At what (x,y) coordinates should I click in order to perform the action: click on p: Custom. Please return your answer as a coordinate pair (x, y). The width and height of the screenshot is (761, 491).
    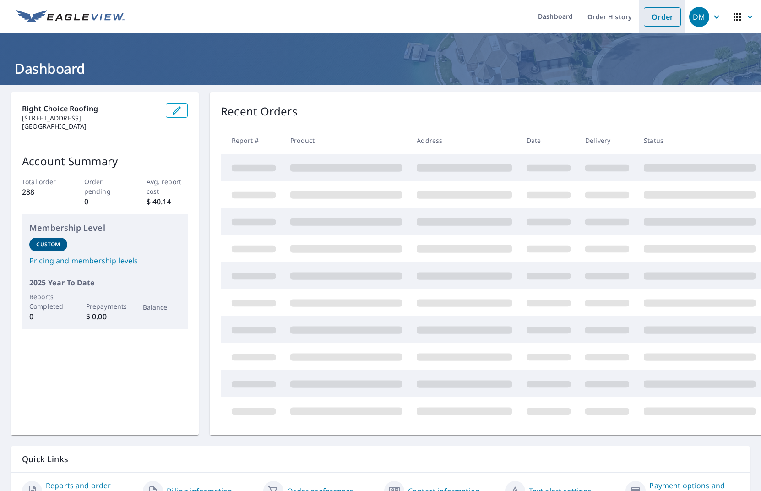
    Looking at the image, I should click on (48, 245).